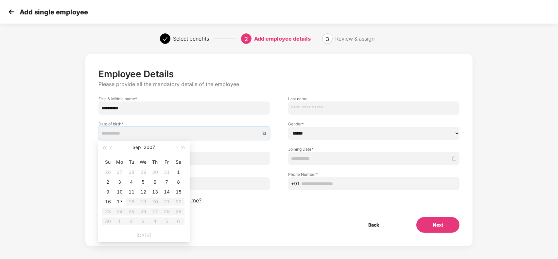 The width and height of the screenshot is (558, 259). I want to click on div: 7, so click(167, 182).